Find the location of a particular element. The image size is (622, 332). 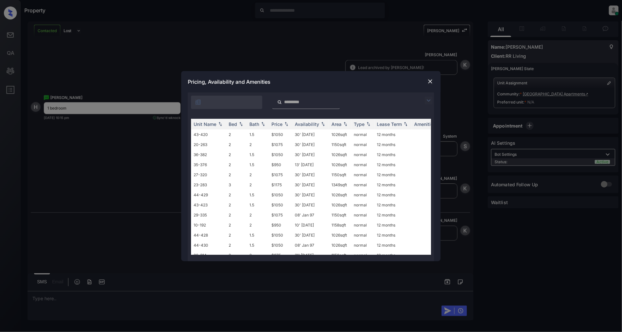

td: $1075 is located at coordinates (281, 175).